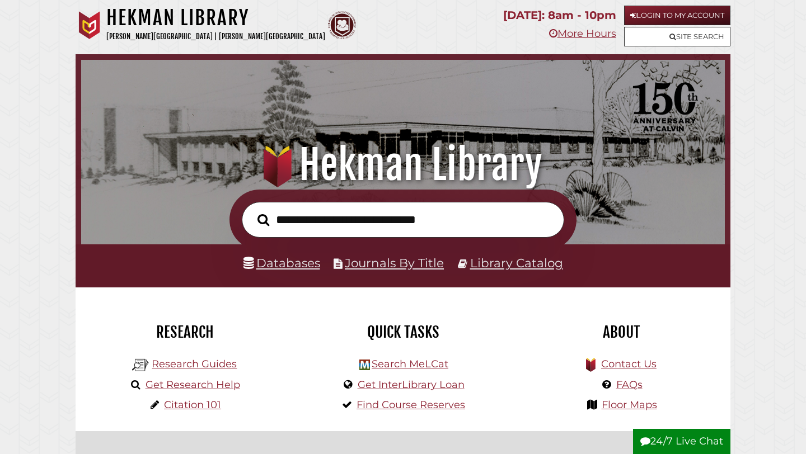  I want to click on h2: Research, so click(185, 332).